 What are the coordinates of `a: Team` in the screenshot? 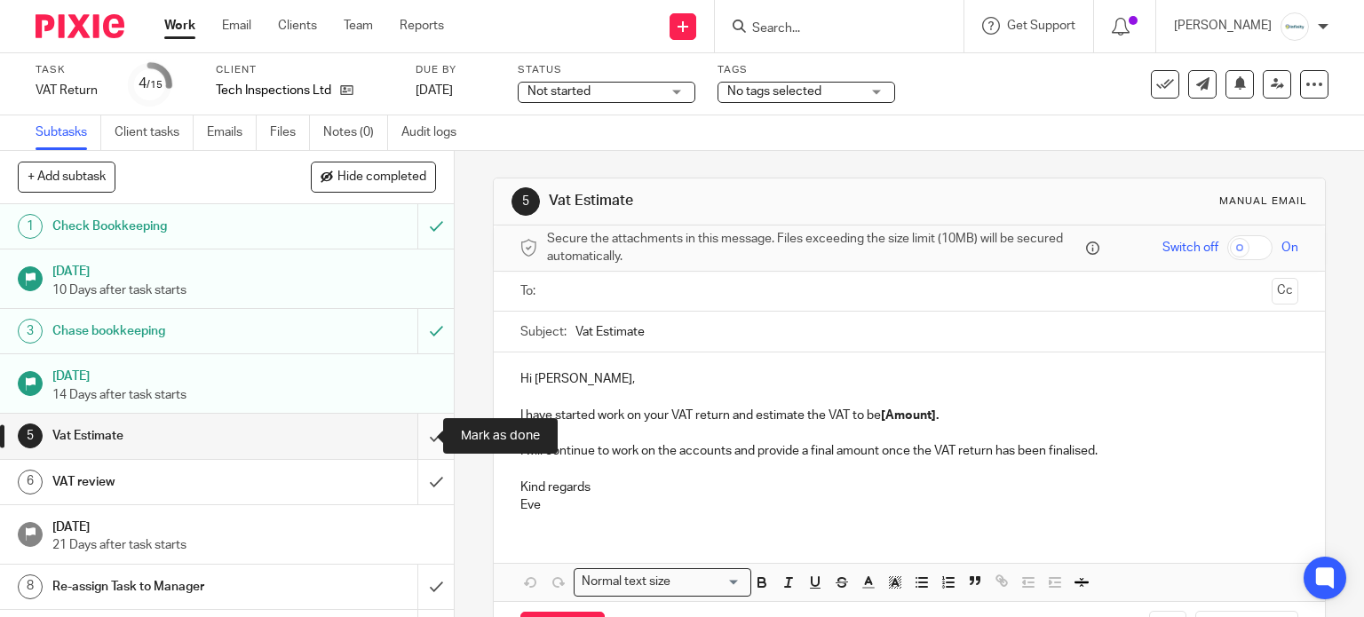 It's located at (358, 26).